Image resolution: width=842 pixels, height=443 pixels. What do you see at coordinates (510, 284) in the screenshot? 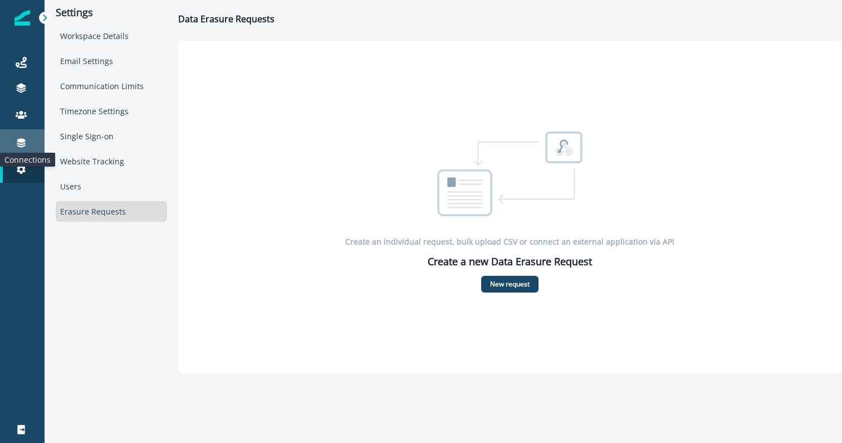
I see `p: New request` at bounding box center [510, 284].